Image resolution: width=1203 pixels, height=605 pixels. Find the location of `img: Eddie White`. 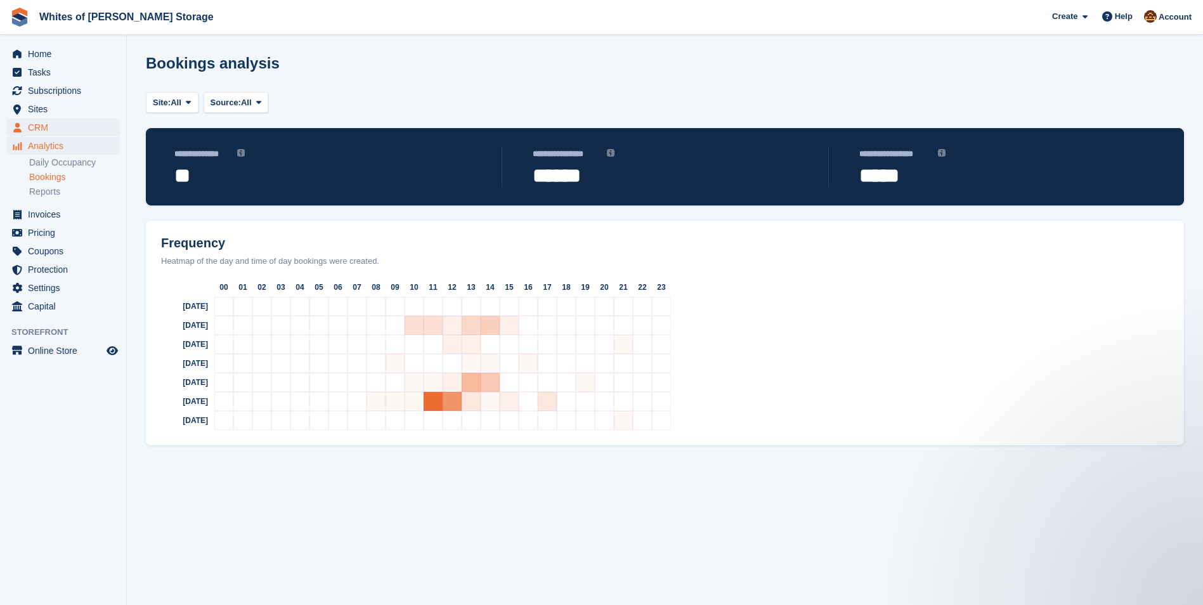

img: Eddie White is located at coordinates (1150, 16).